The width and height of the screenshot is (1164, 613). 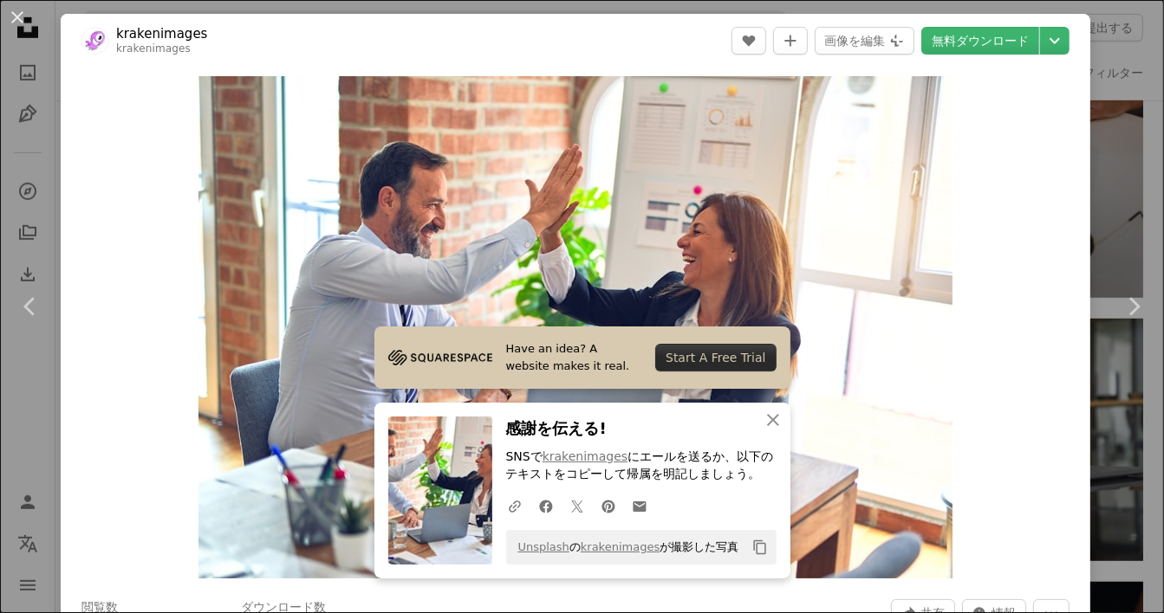 What do you see at coordinates (95, 41) in the screenshot?
I see `img: krakenimagesのプロフィールを見る` at bounding box center [95, 41].